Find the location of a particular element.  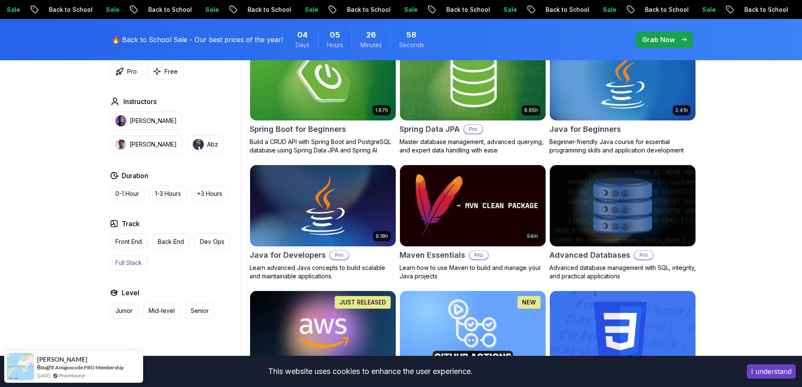

p: 1-3 Hours is located at coordinates (168, 194).